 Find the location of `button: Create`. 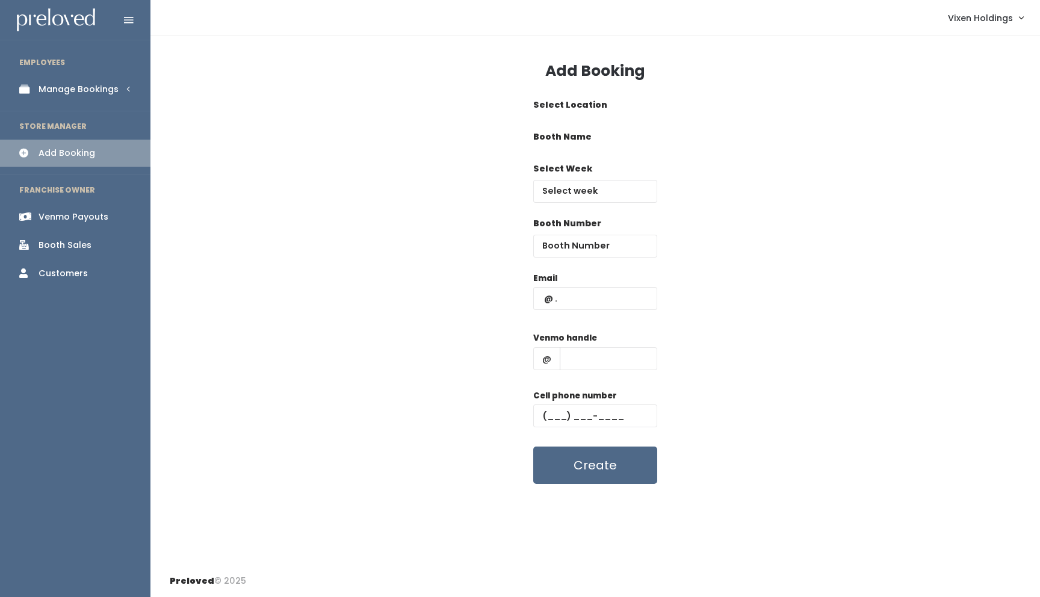

button: Create is located at coordinates (595, 465).